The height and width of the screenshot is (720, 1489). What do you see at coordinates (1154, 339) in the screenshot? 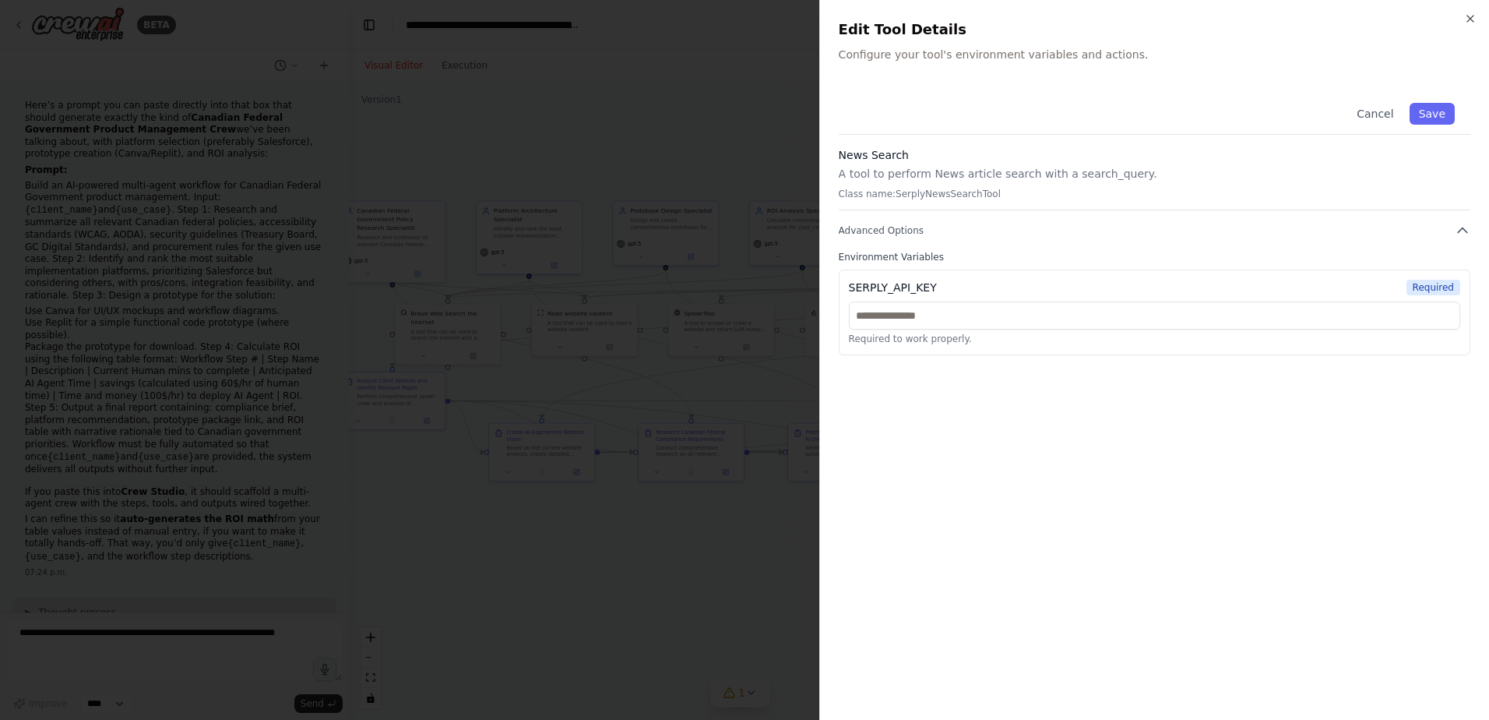
I see `p: Required to work properly.` at bounding box center [1154, 339].